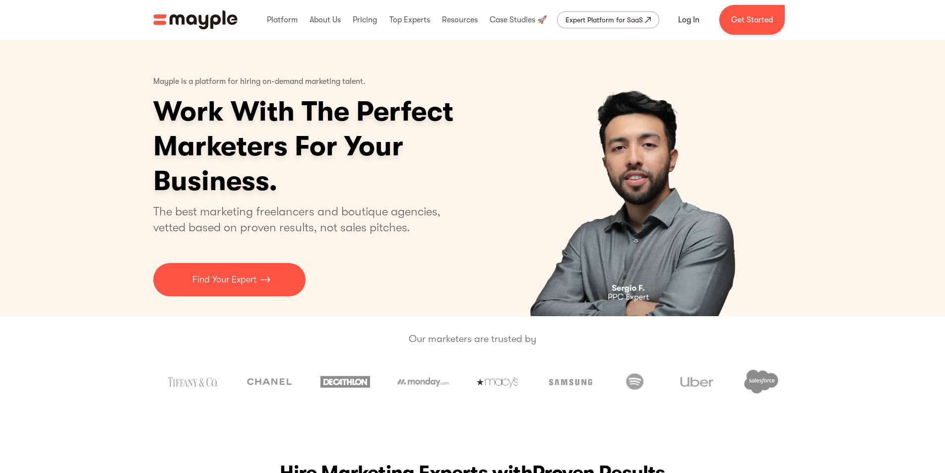 This screenshot has height=473, width=945. What do you see at coordinates (604, 20) in the screenshot?
I see `div: Expert Platform for SaaS` at bounding box center [604, 20].